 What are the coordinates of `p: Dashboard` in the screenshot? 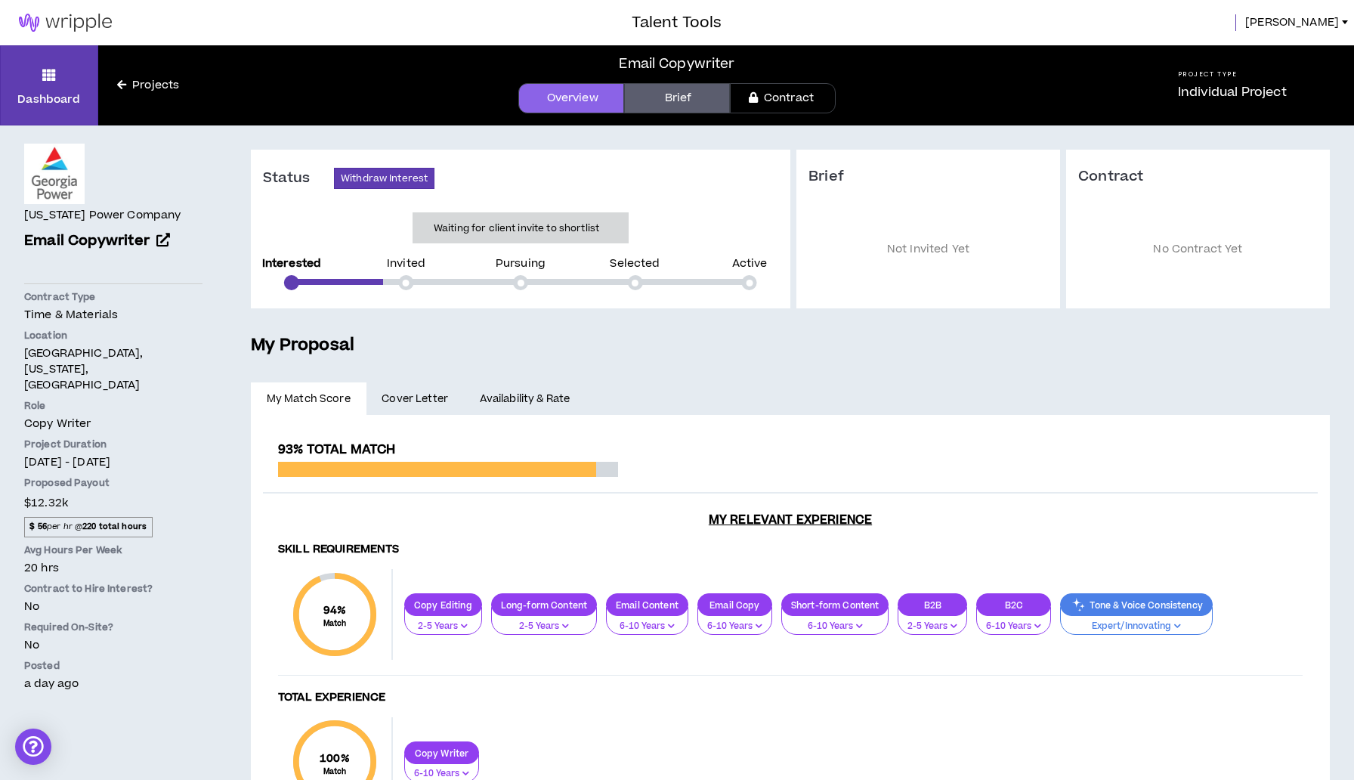 It's located at (48, 99).